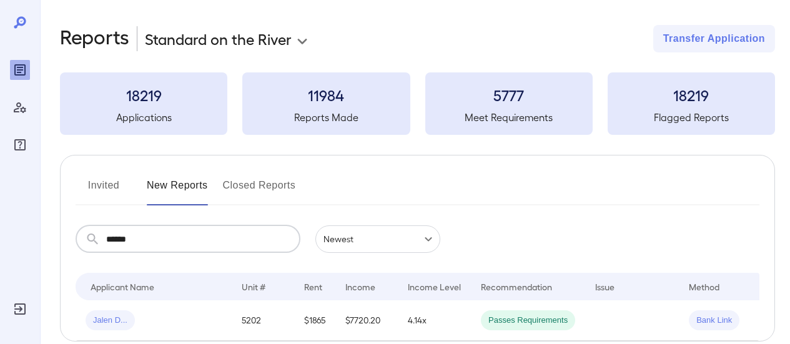 The height and width of the screenshot is (344, 790). What do you see at coordinates (20, 107) in the screenshot?
I see `div: Manage Users` at bounding box center [20, 107].